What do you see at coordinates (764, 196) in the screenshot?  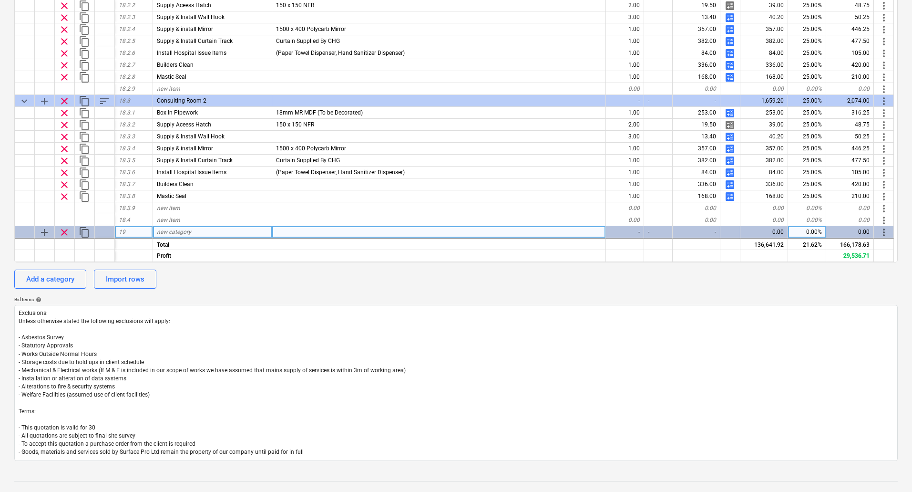 I see `div: 168.00` at bounding box center [764, 196].